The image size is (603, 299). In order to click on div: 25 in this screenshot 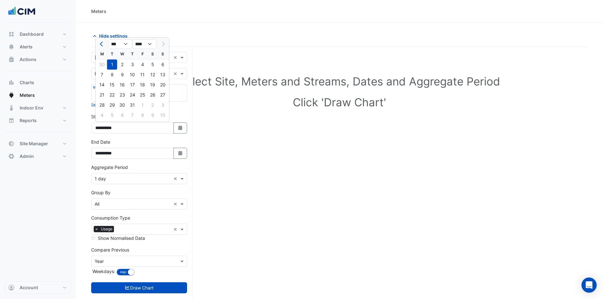, I will do `click(142, 95)`.